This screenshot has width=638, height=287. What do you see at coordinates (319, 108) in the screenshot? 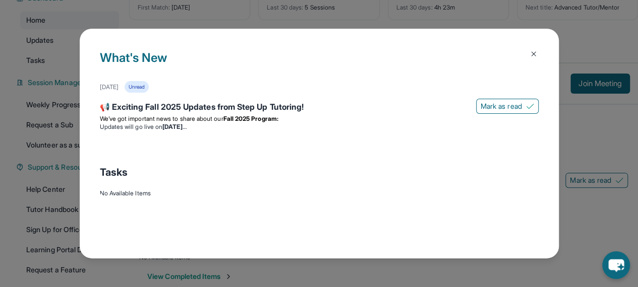
I see `div: 📢 Exciting Fall 2025 Updates from Step Up Tutoring!` at bounding box center [319, 108].